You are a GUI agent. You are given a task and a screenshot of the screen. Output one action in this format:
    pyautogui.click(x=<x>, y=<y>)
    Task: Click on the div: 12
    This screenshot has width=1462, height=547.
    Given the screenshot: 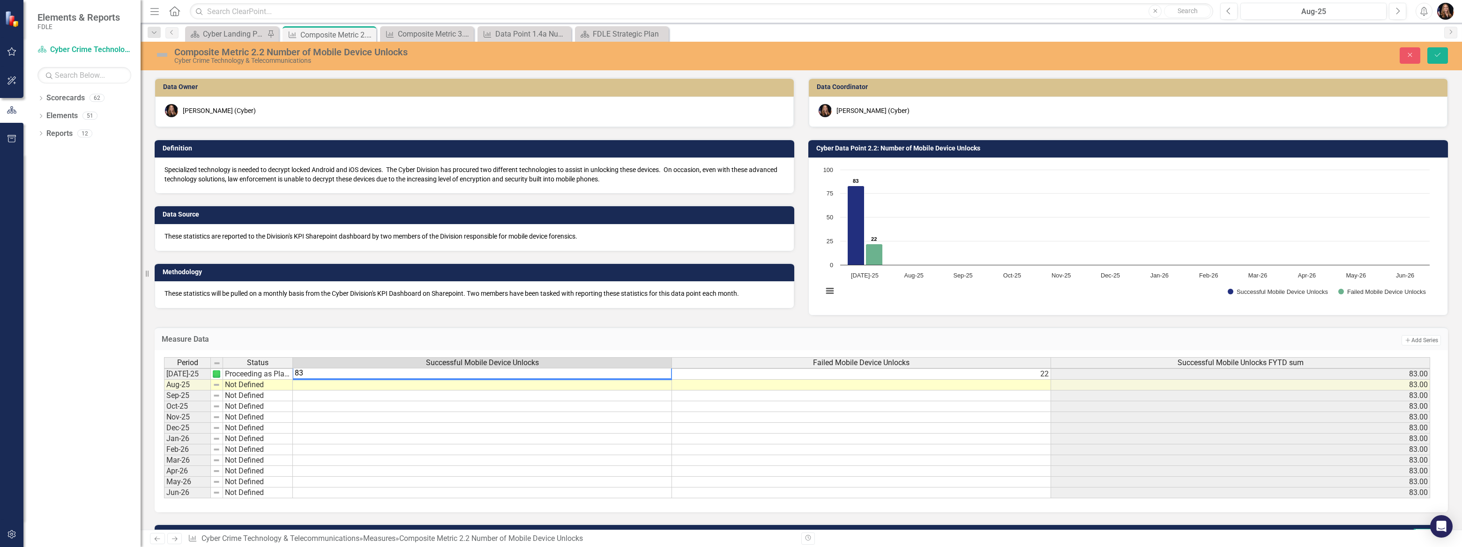 What is the action you would take?
    pyautogui.click(x=85, y=133)
    